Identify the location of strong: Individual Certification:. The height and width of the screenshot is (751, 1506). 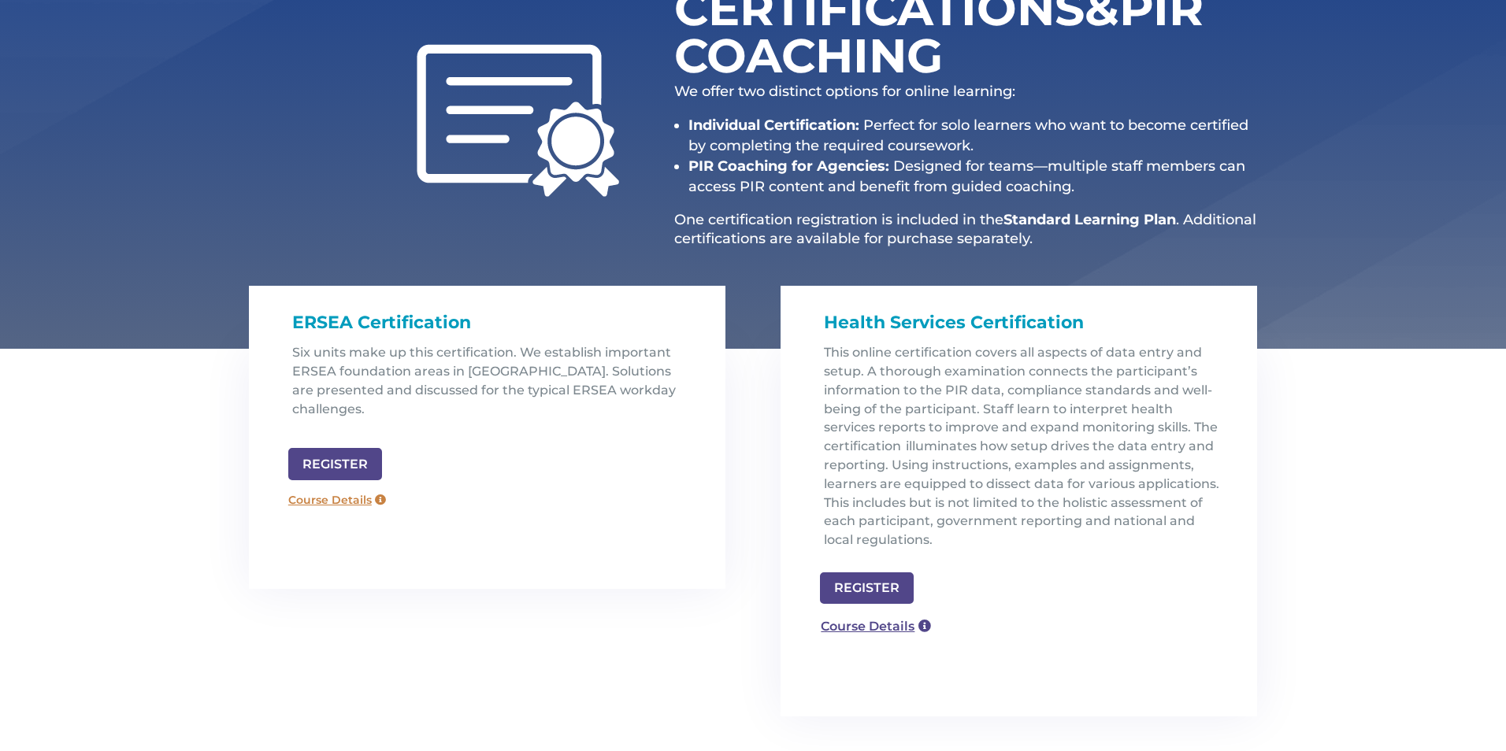
(773, 125).